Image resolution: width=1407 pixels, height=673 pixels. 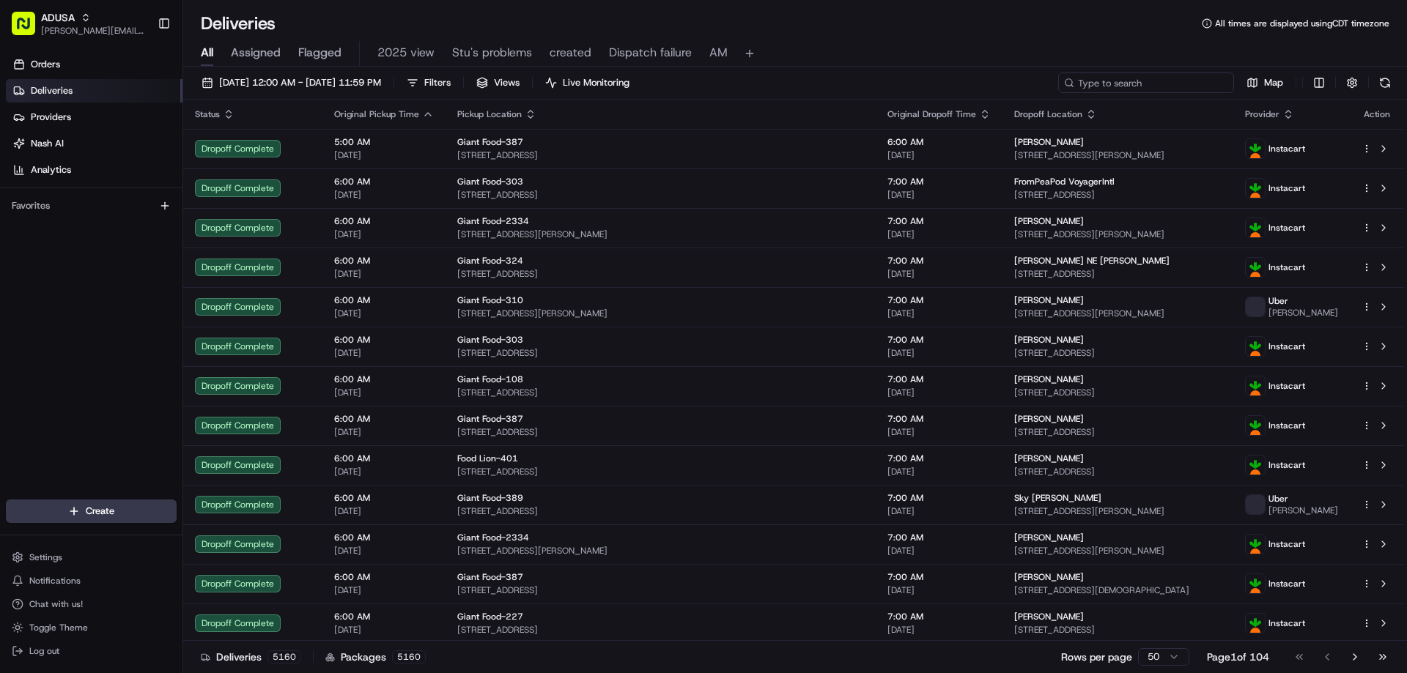 I want to click on span: Pickup Location, so click(x=489, y=114).